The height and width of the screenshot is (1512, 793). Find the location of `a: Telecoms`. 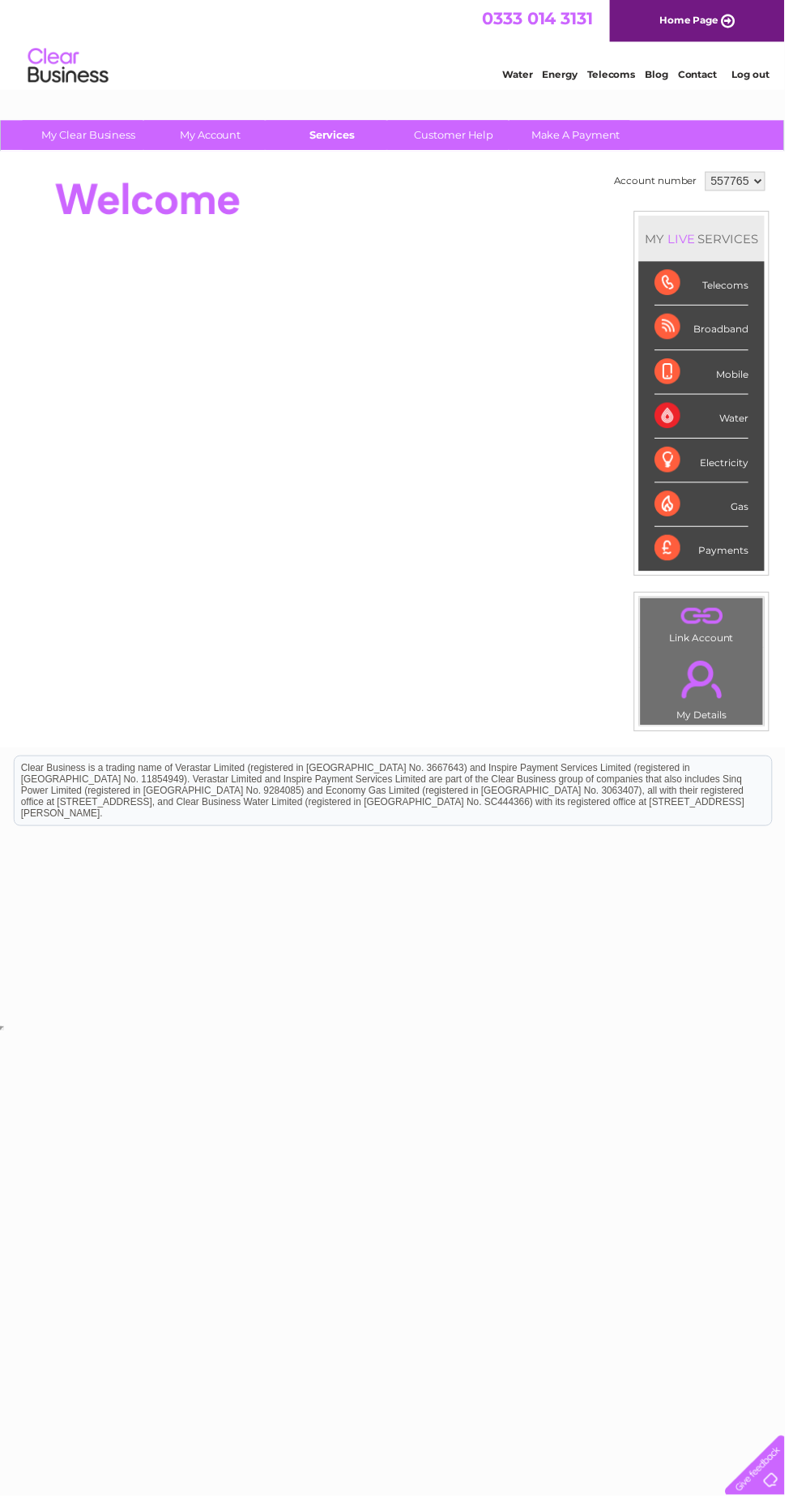

a: Telecoms is located at coordinates (618, 74).